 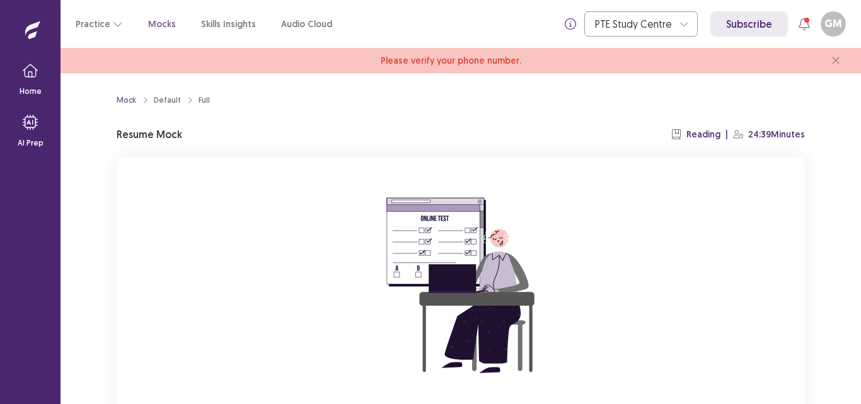 What do you see at coordinates (204, 100) in the screenshot?
I see `div: Full` at bounding box center [204, 100].